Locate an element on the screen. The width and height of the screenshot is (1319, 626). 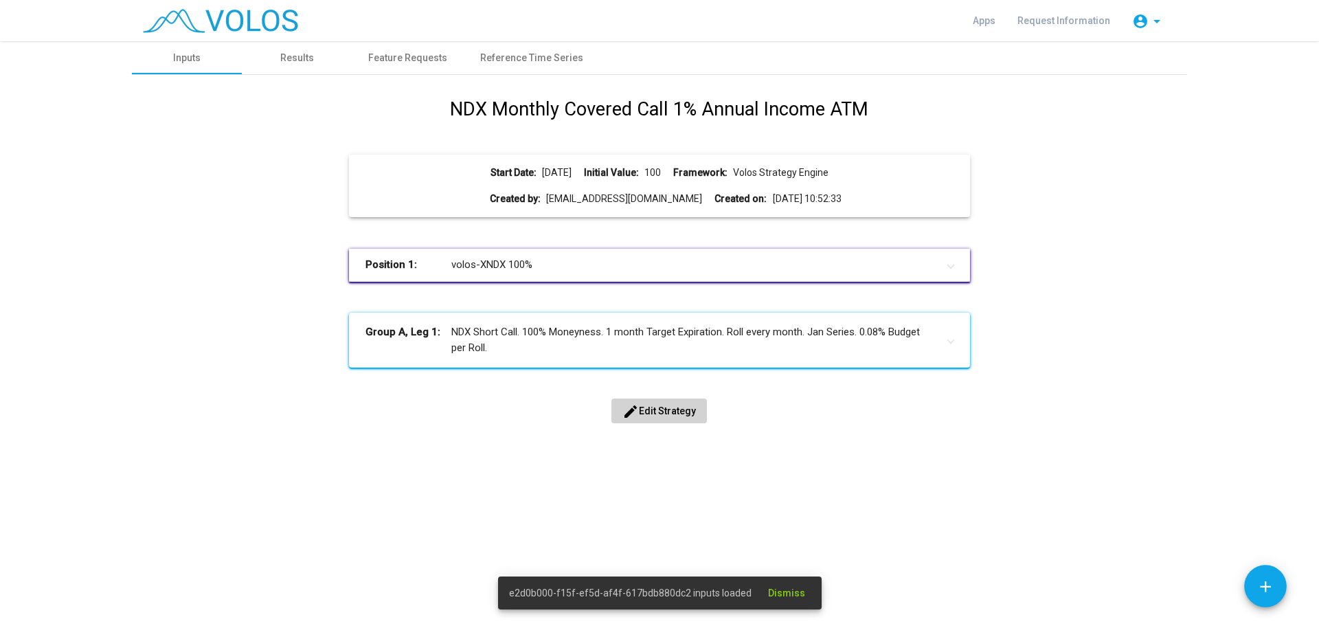
b: Group A, Leg 1: is located at coordinates (408, 339).